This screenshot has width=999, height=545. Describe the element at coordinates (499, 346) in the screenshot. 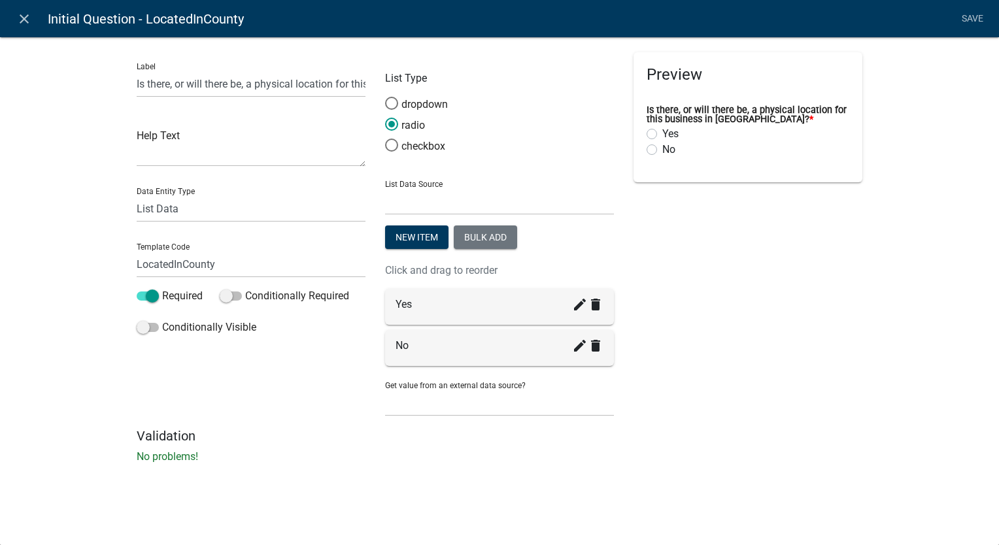

I see `div: No` at that location.